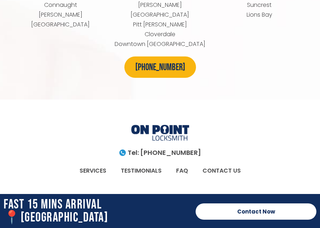  Describe the element at coordinates (256, 211) in the screenshot. I see `a: Contact Now` at that location.